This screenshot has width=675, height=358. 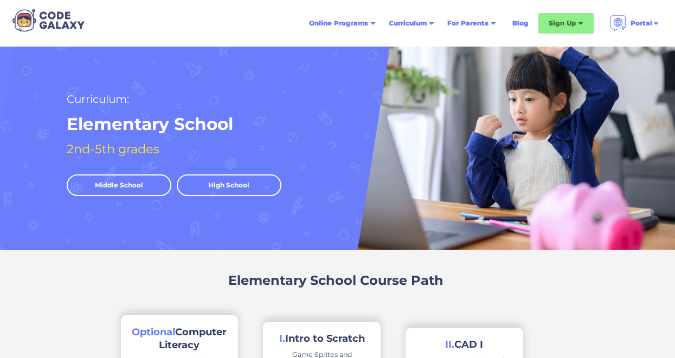 What do you see at coordinates (229, 185) in the screenshot?
I see `a: High School` at bounding box center [229, 185].